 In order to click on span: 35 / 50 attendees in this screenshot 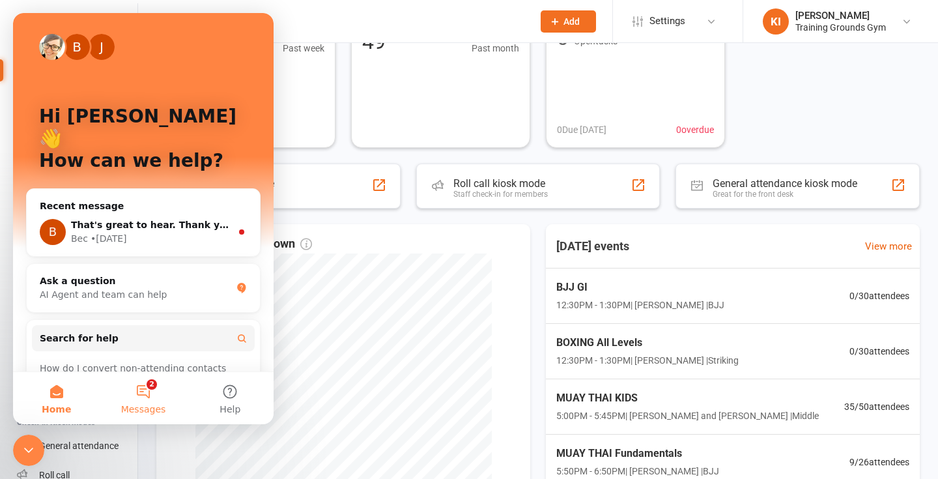, I will do `click(877, 406)`.